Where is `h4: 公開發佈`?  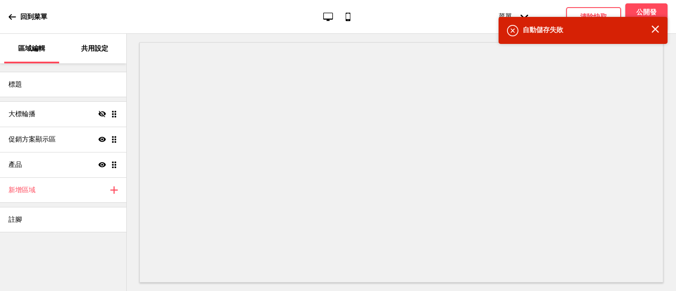 h4: 公開發佈 is located at coordinates (646, 17).